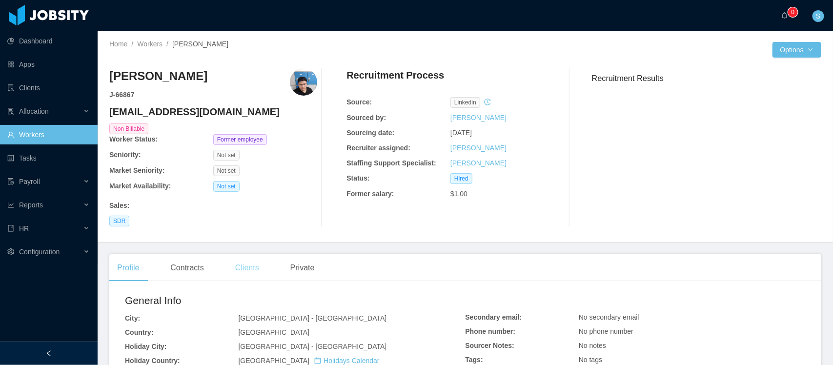  What do you see at coordinates (370, 194) in the screenshot?
I see `b: Former salary:` at bounding box center [370, 194].